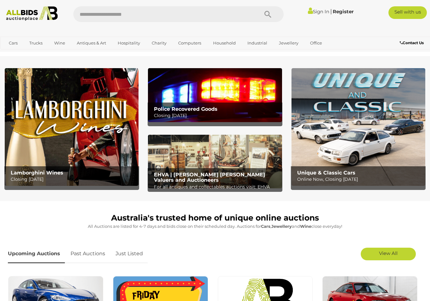 The width and height of the screenshot is (430, 301). Describe the element at coordinates (389, 254) in the screenshot. I see `a: View All` at that location.